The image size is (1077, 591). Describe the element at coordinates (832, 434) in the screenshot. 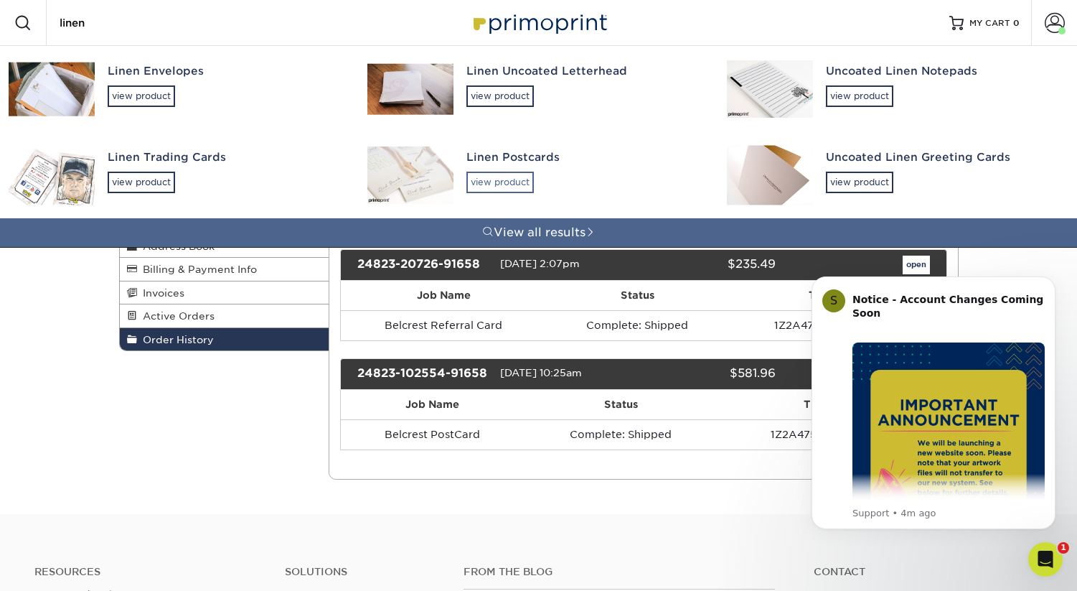

I see `td: 1Z2A47560340608701` at that location.